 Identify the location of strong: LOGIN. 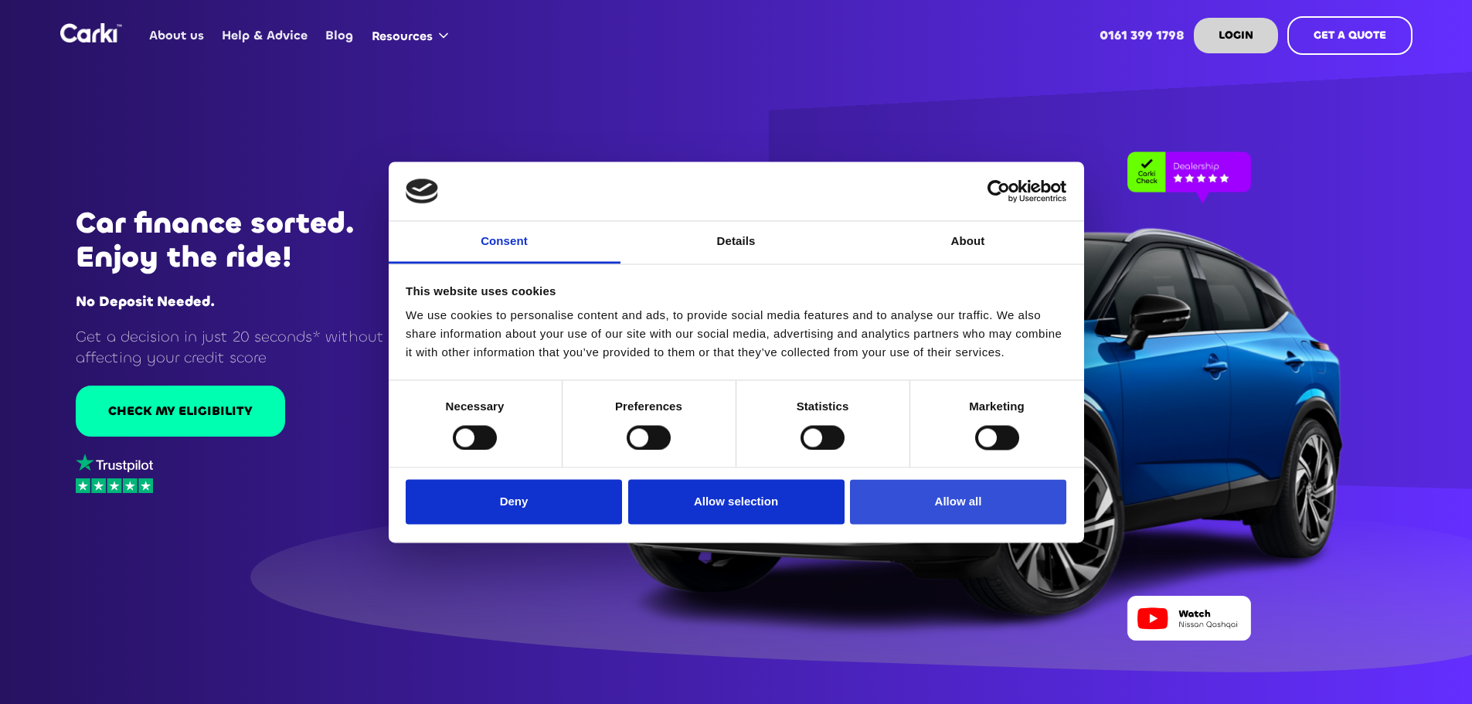
(1236, 35).